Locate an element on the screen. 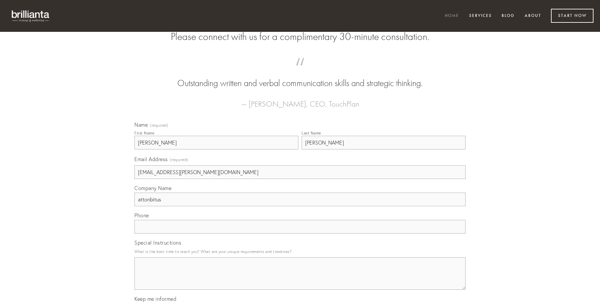  span: Keep me informed is located at coordinates (155, 299).